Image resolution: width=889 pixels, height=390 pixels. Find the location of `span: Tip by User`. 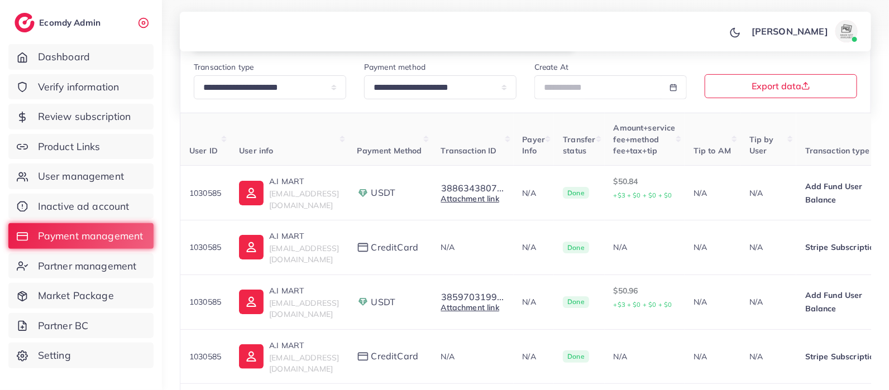

span: Tip by User is located at coordinates (762, 145).